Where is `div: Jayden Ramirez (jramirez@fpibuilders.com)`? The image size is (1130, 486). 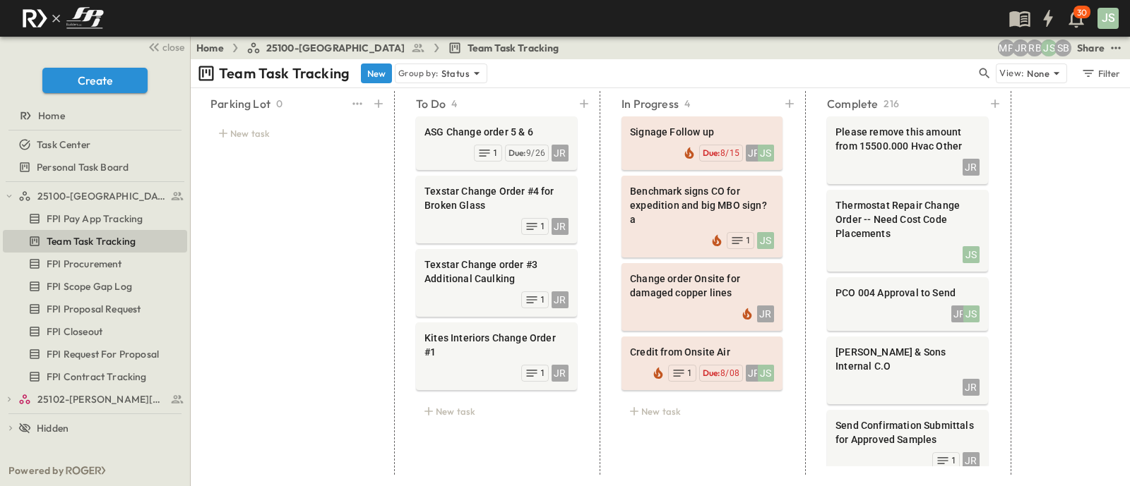 div: Jayden Ramirez (jramirez@fpibuilders.com) is located at coordinates (1020, 48).